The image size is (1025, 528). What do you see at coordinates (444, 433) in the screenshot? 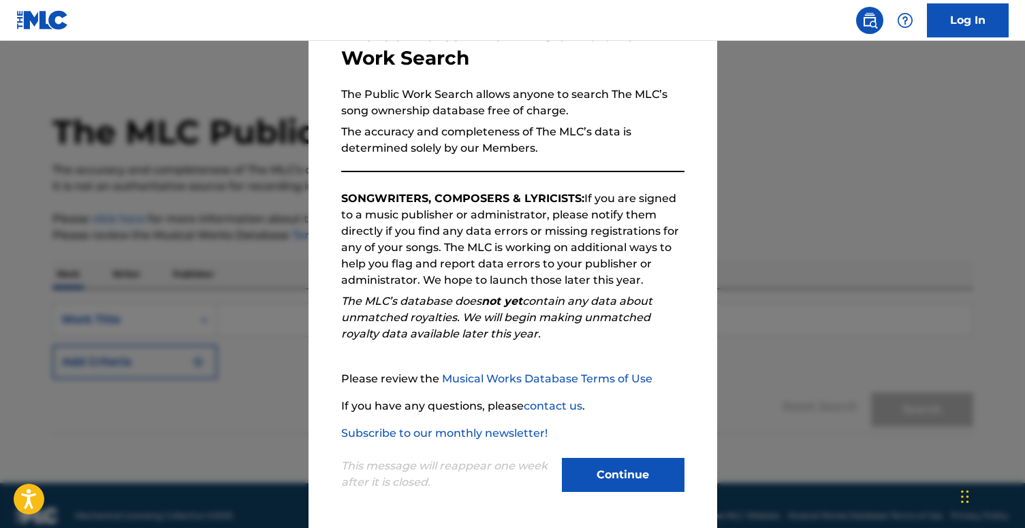
I see `a: Subscribe to our monthly newsletter!` at bounding box center [444, 433].